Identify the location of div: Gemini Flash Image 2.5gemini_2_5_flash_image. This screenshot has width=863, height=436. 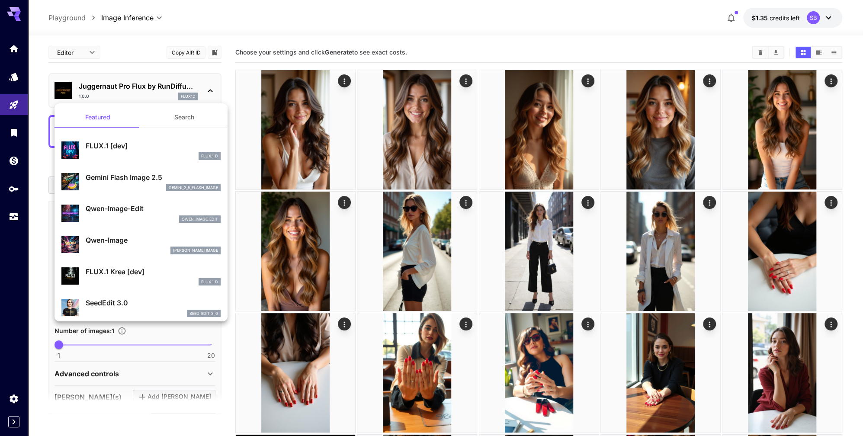
(141, 182).